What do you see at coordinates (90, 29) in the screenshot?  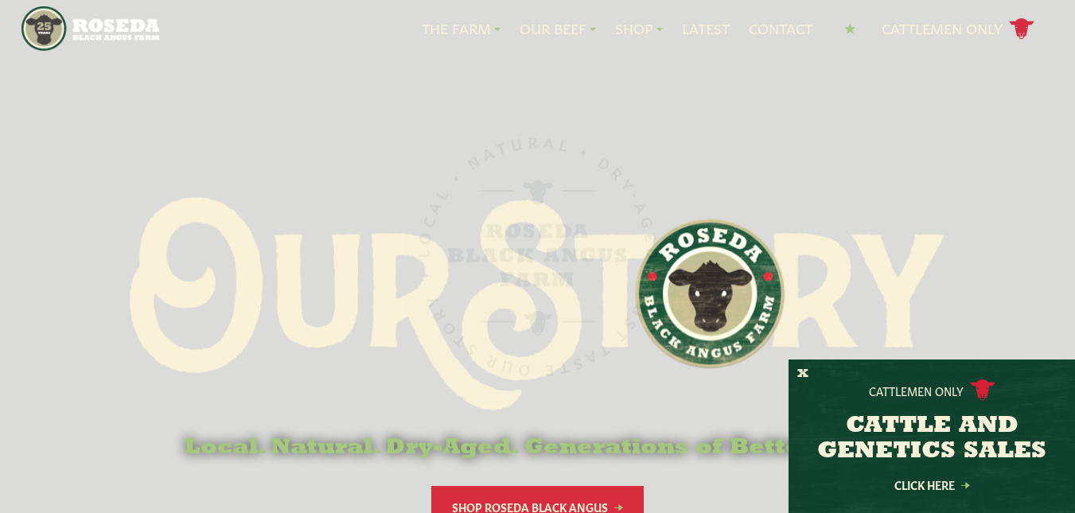 I see `img: https://roseda.com/wp-content/uploads/2021/05/roseda-25-header.png` at bounding box center [90, 29].